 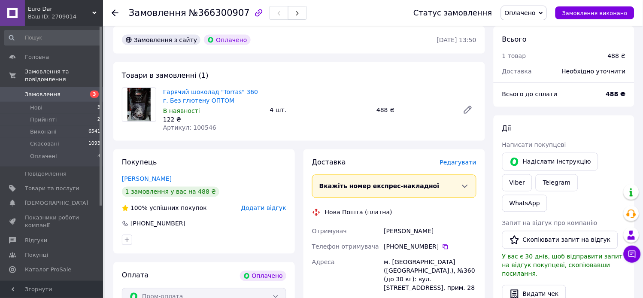 I want to click on img: Гарячий шоколад "Torras" 360 г. Без глютену ОПТОМ, so click(x=139, y=105).